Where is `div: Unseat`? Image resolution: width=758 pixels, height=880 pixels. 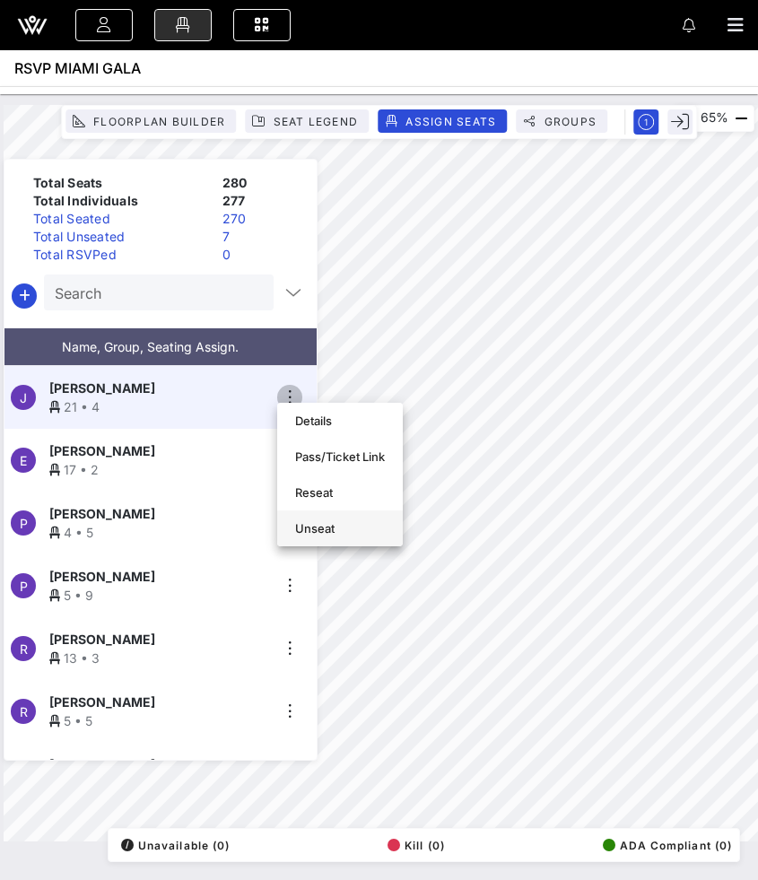 div: Unseat is located at coordinates (340, 528).